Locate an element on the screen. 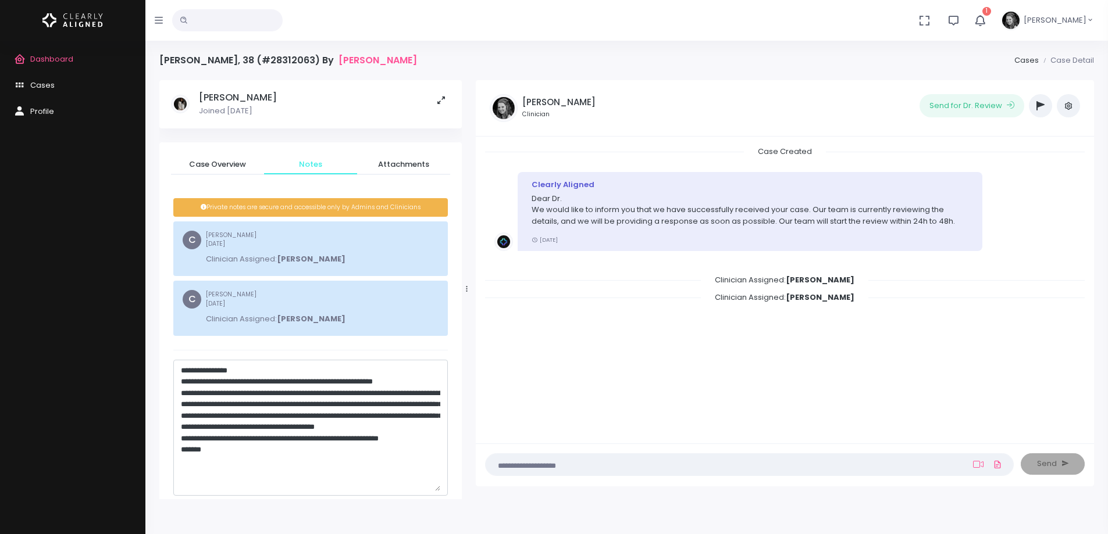 The image size is (1108, 534). div: Clearly Aligned is located at coordinates (750, 185).